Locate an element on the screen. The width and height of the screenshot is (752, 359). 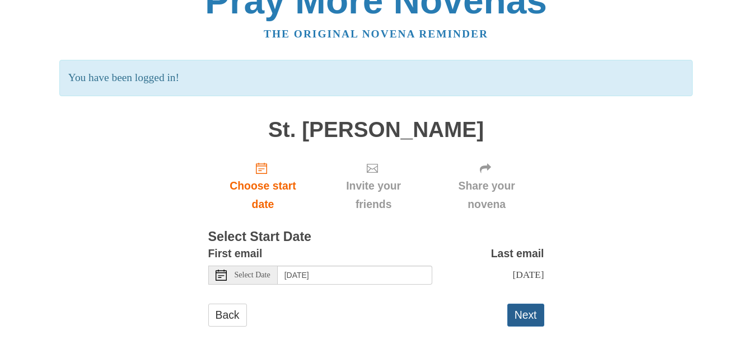
label: Last email is located at coordinates (517, 254).